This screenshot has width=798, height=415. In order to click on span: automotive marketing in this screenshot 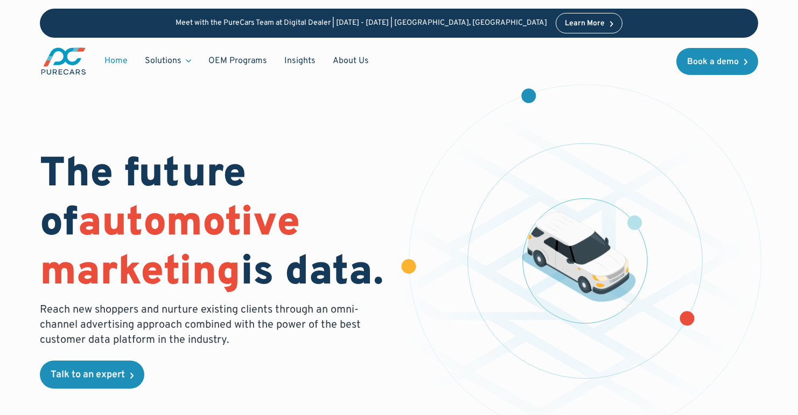, I will do `click(170, 248)`.